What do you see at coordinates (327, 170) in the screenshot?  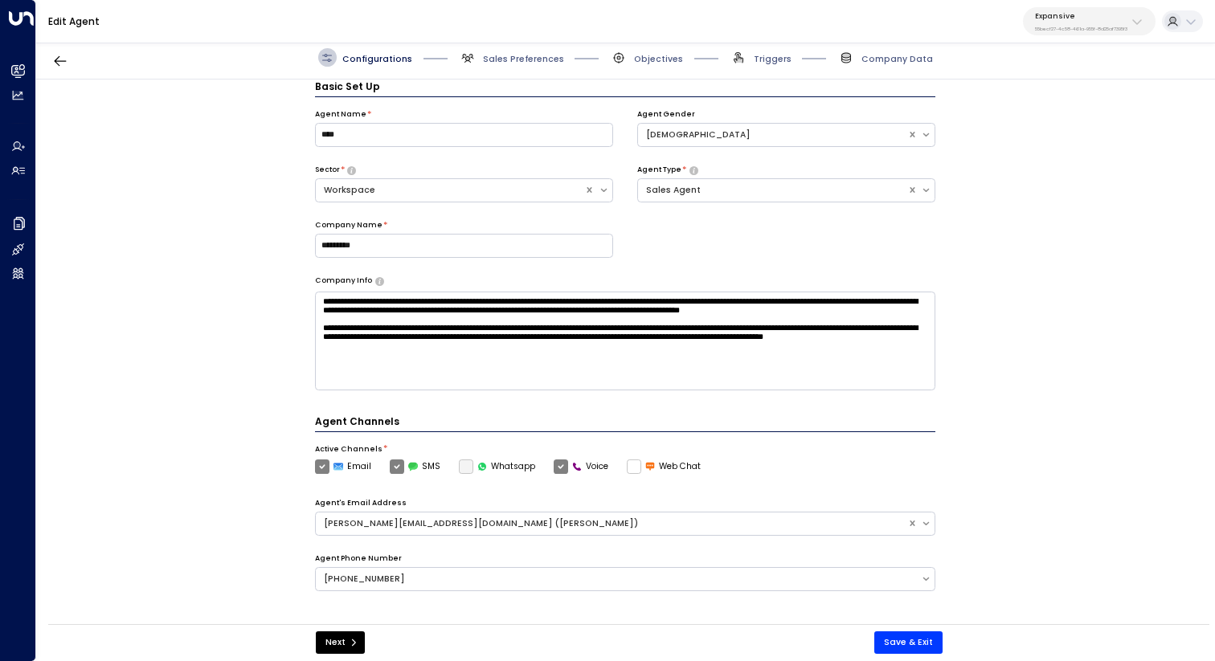 I see `label: Sector` at bounding box center [327, 170].